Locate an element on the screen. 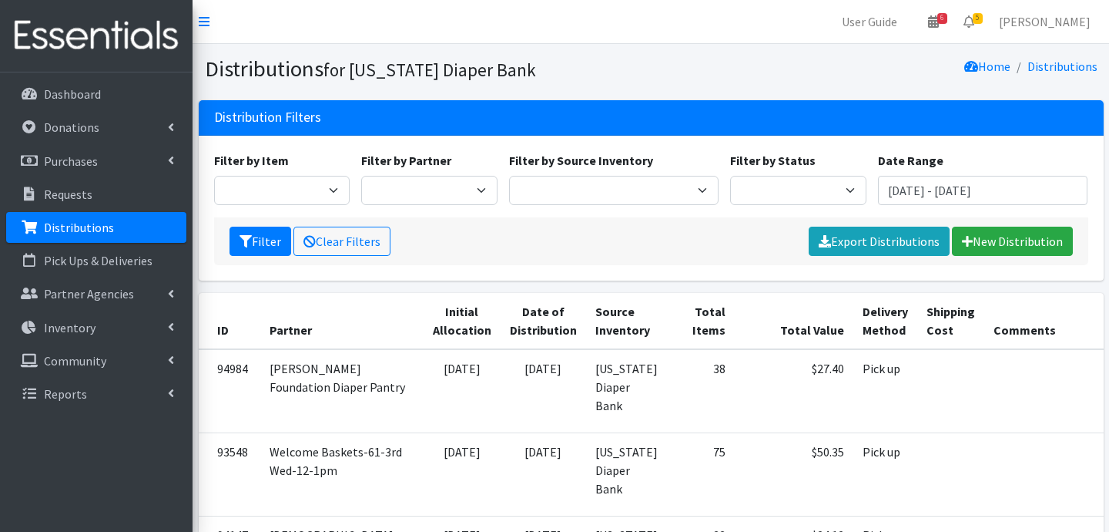 This screenshot has width=1109, height=532. th: ID is located at coordinates (230, 321).